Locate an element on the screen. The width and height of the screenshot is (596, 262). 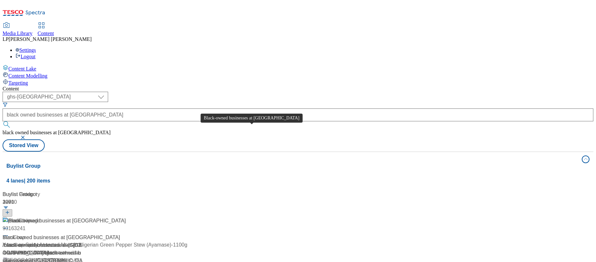
span: Content Lake is located at coordinates (22, 69).